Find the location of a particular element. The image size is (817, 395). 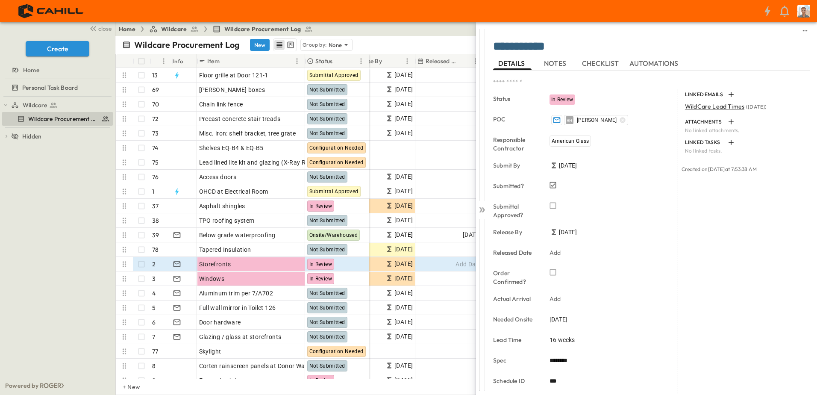

p: Spec is located at coordinates (515, 360).